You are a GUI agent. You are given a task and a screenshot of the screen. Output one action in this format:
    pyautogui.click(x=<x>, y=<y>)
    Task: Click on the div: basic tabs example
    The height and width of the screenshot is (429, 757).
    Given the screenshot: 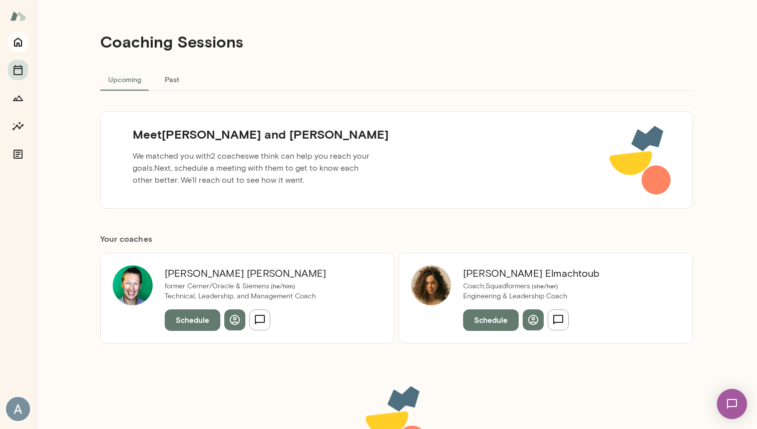 What is the action you would take?
    pyautogui.click(x=396, y=79)
    